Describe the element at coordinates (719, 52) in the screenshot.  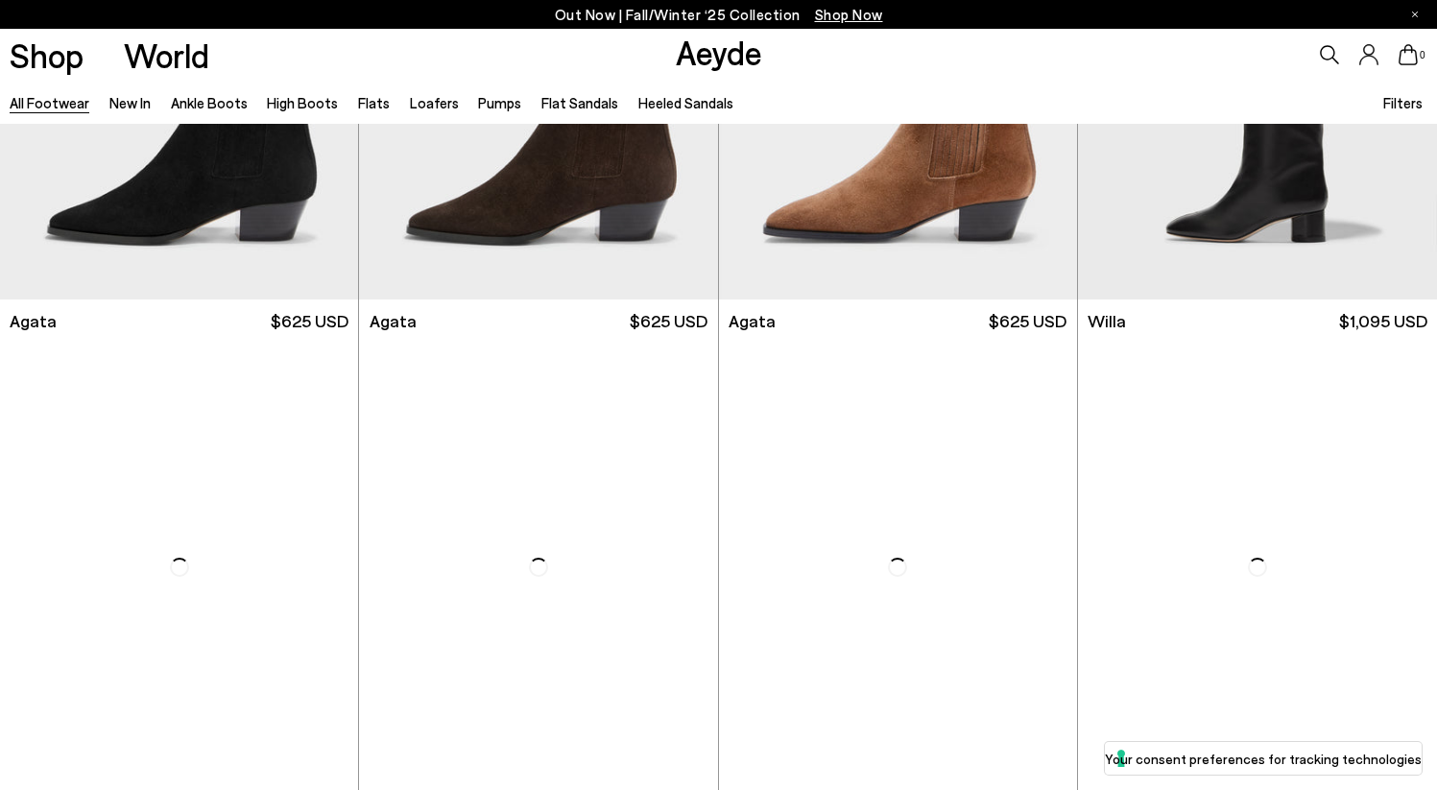
I see `a: Aeyde` at that location.